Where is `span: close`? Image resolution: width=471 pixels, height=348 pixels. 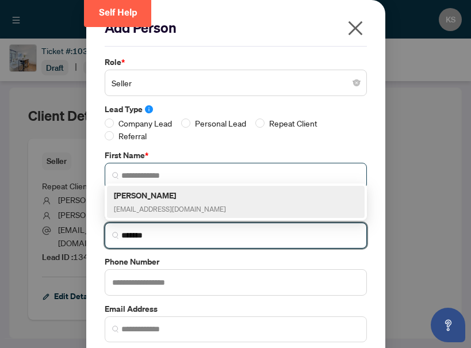 span: close is located at coordinates (356, 28).